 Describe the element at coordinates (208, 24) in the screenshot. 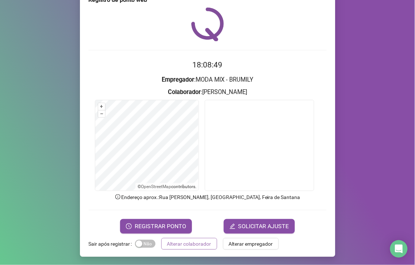

I see `img: QRPoint` at that location.